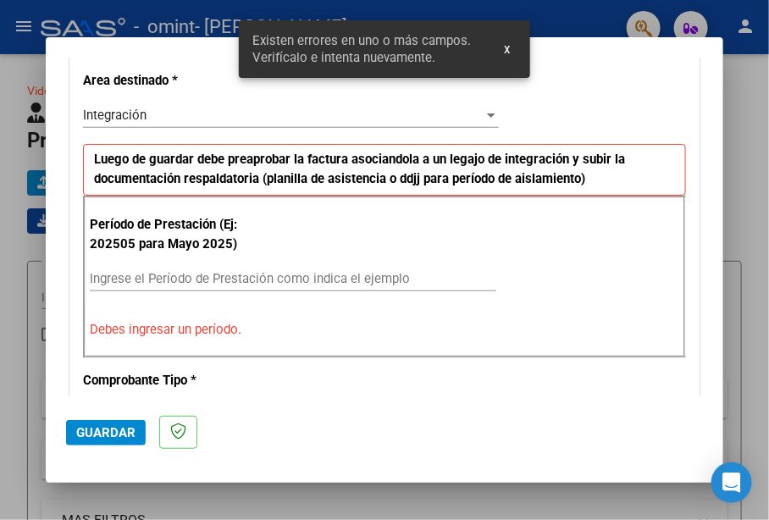 This screenshot has width=769, height=520. I want to click on span: x, so click(506, 49).